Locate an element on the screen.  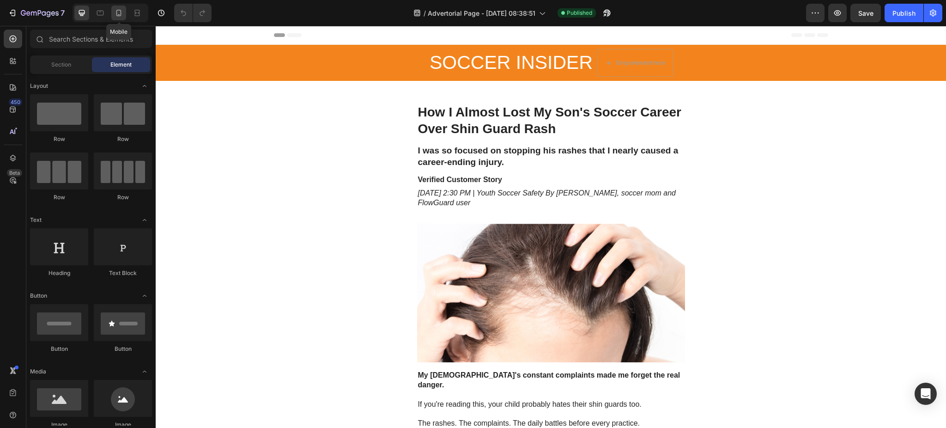
p: The rashes. The complaints. The daily battles before every practice. is located at coordinates (395, 397).